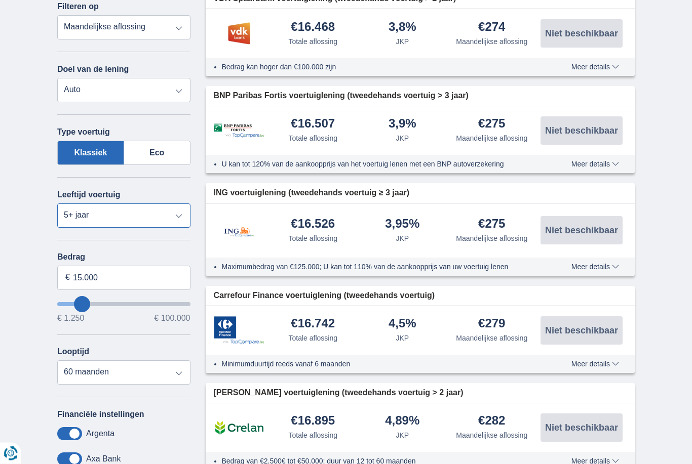 The height and width of the screenshot is (464, 692). Describe the element at coordinates (311, 193) in the screenshot. I see `span: ING voertuiglening (tweedehands voertuig ≥ 3 jaar)` at that location.